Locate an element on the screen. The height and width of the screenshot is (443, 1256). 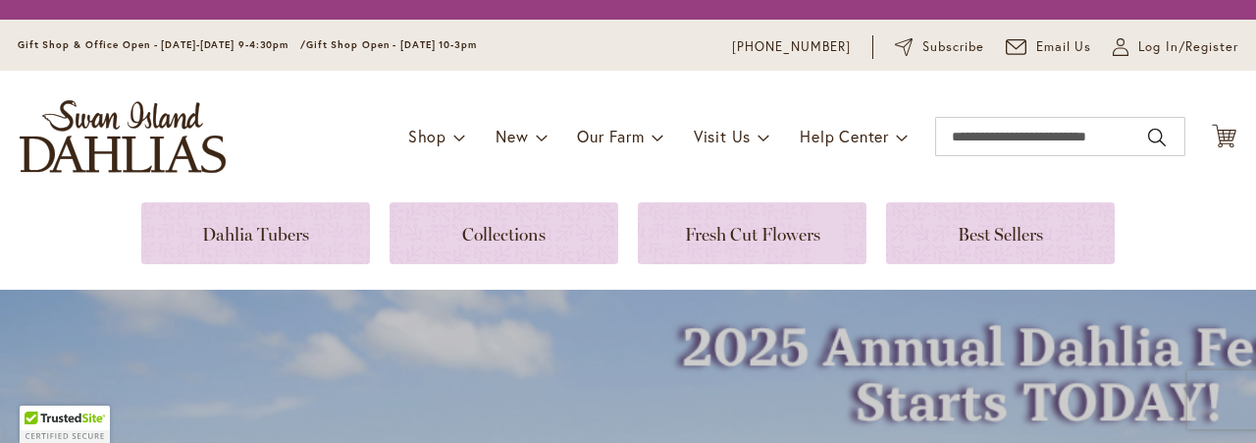
div: TrustedSite Certified is located at coordinates (65, 424).